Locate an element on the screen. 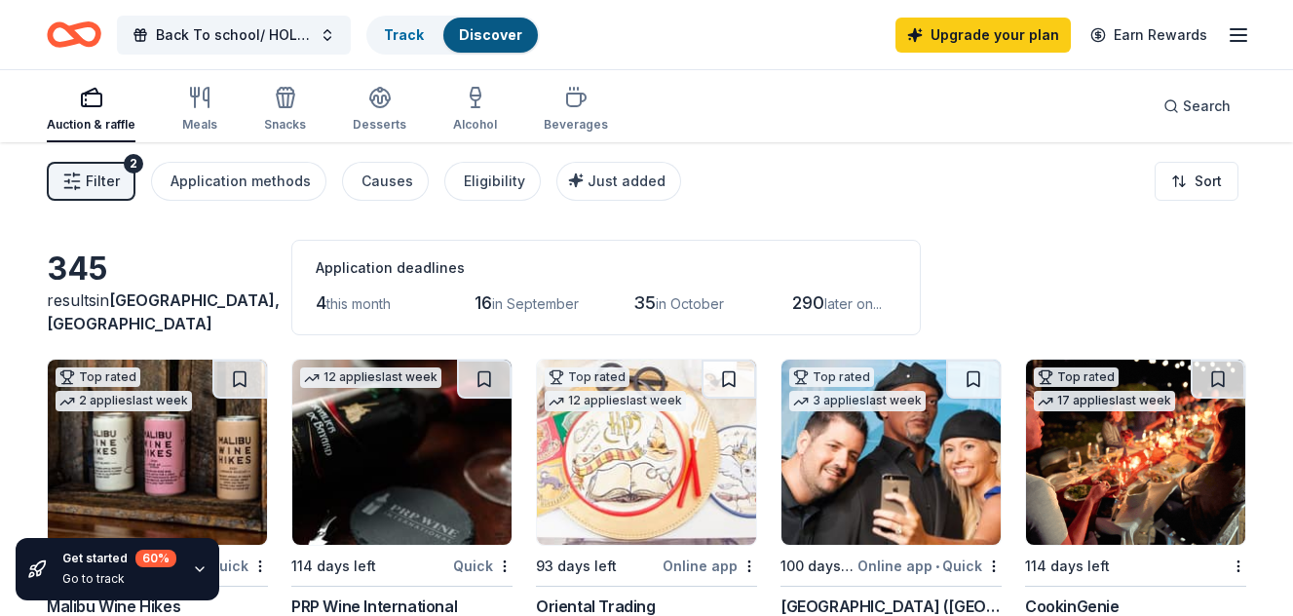 Image resolution: width=1293 pixels, height=616 pixels. div: Beverages is located at coordinates (576, 125).